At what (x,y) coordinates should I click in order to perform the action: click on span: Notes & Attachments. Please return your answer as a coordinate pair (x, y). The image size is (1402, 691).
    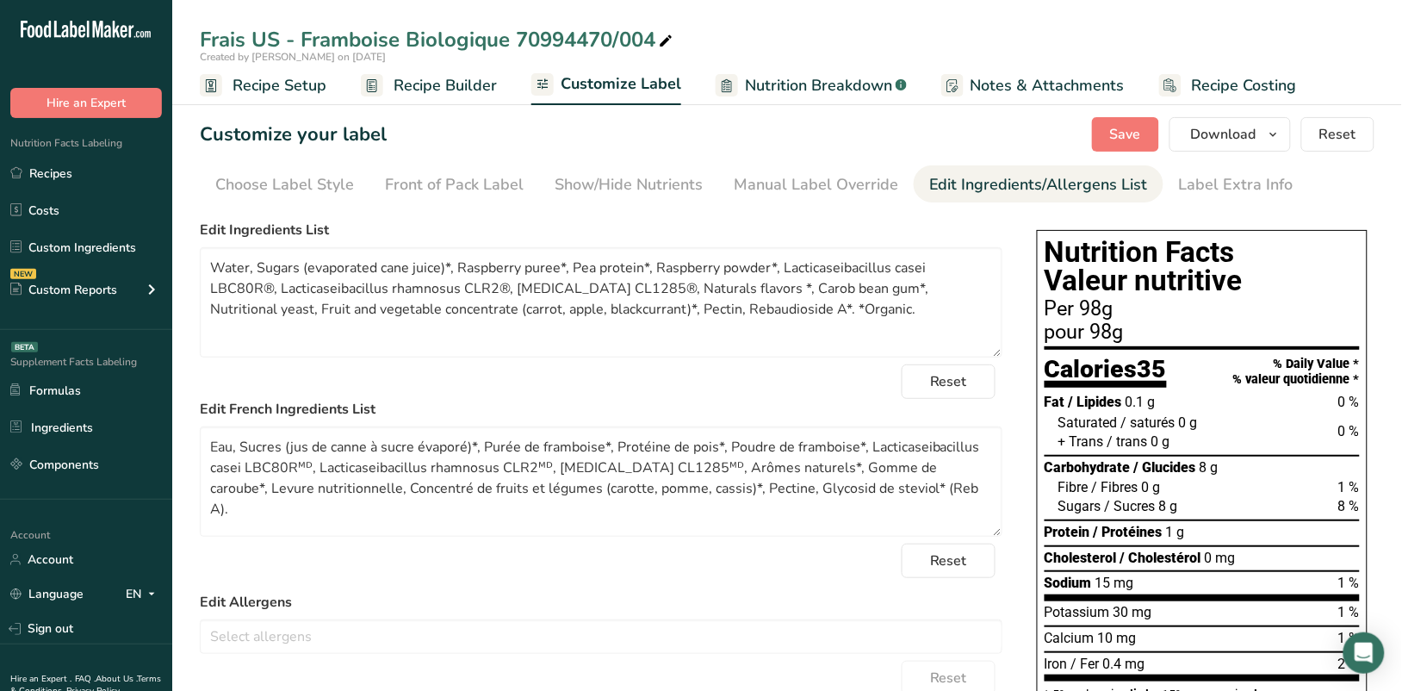
    Looking at the image, I should click on (1048, 85).